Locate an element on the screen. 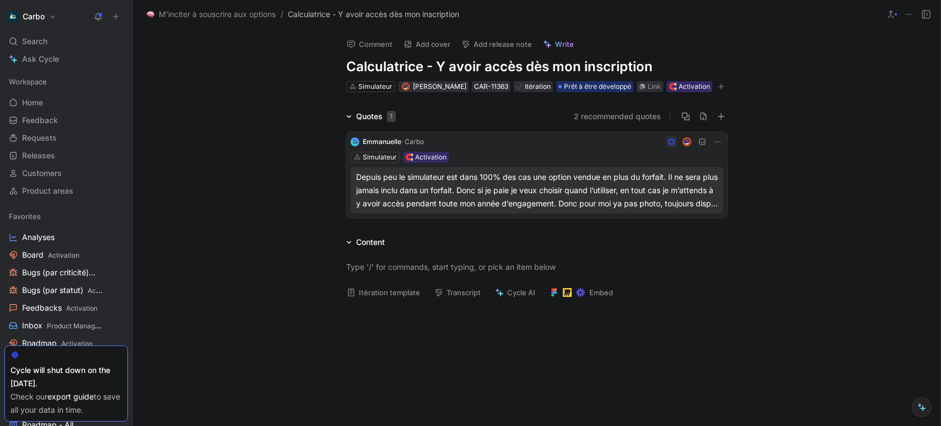 This screenshot has height=426, width=941. div: Favorites is located at coordinates (66, 216).